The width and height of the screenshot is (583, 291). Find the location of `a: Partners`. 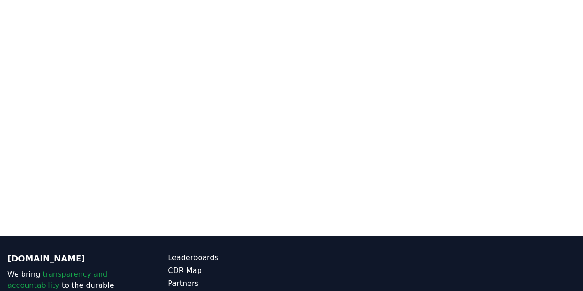

a: Partners is located at coordinates (229, 283).